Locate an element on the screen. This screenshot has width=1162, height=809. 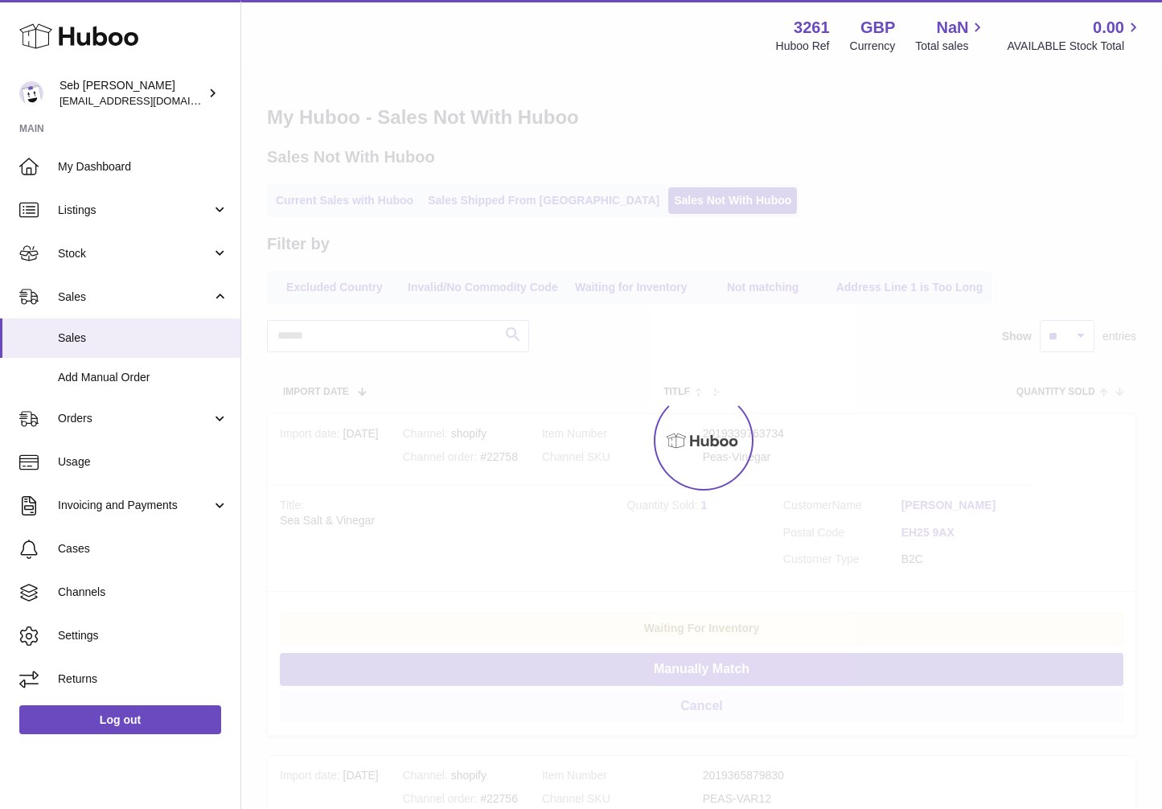
div: Currency is located at coordinates (873, 46).